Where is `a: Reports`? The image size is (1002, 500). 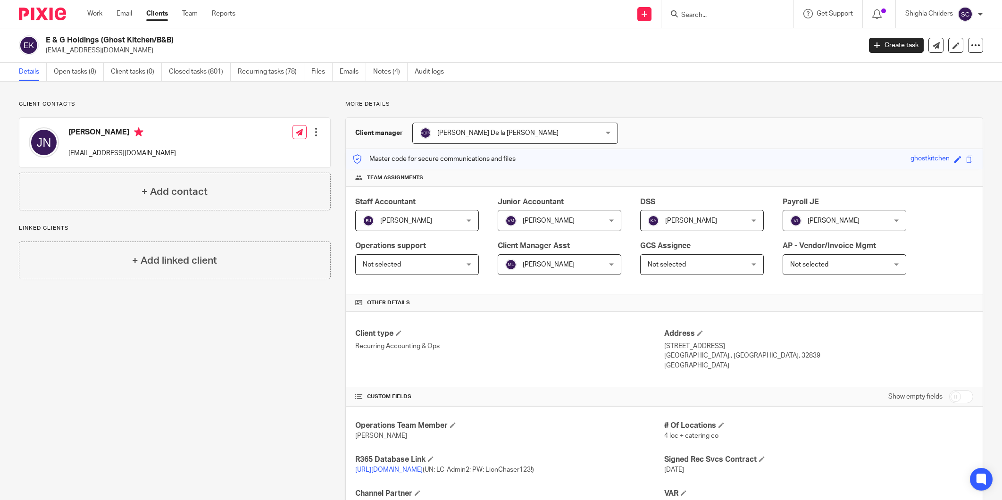
a: Reports is located at coordinates (224, 14).